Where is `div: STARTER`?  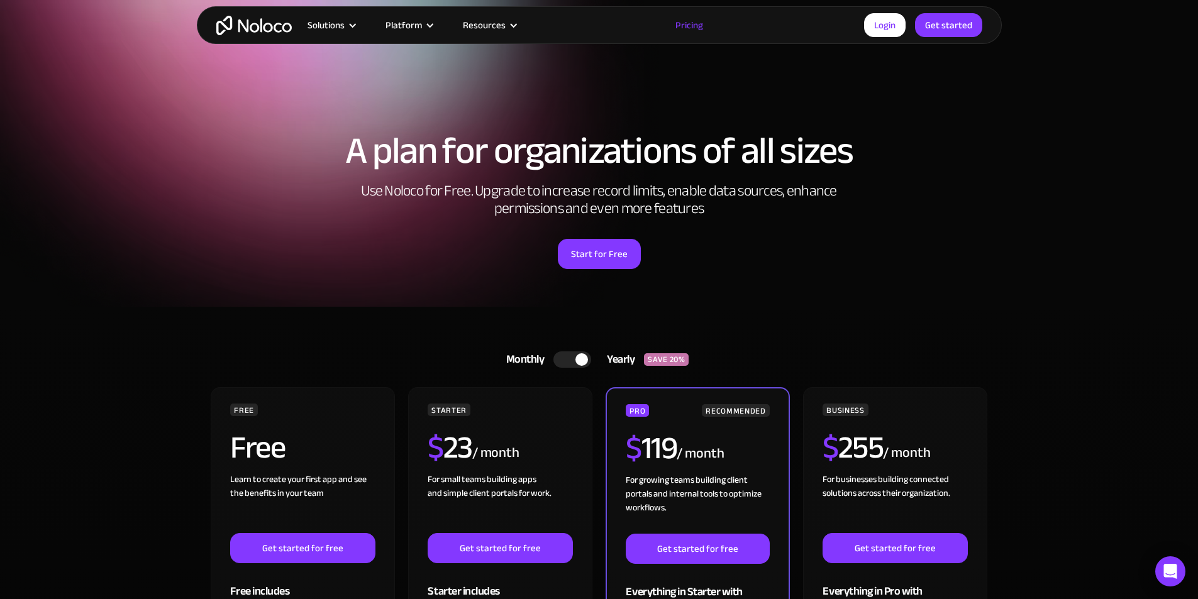
div: STARTER is located at coordinates (448, 410).